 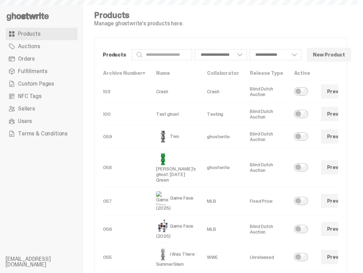 What do you see at coordinates (329, 55) in the screenshot?
I see `button: New Product` at bounding box center [329, 55].